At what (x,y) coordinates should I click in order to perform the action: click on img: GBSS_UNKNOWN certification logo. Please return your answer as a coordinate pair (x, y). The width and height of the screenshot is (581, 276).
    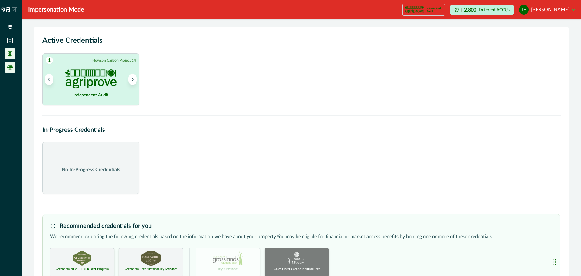
    Looking at the image, I should click on (151, 258).